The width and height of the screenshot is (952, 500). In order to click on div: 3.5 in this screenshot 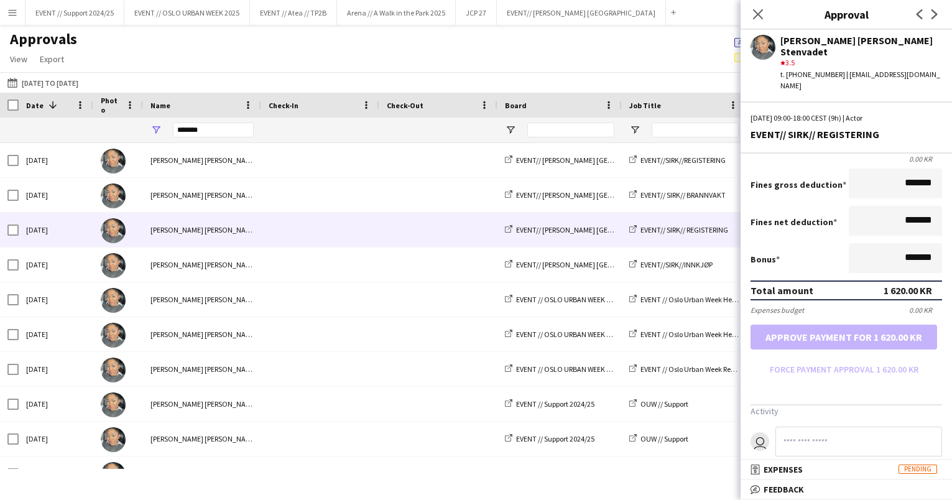, I will do `click(861, 63)`.